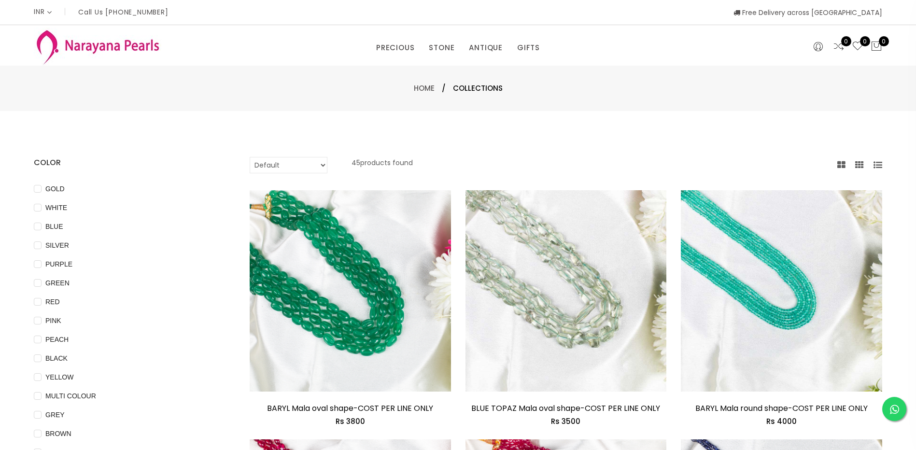  What do you see at coordinates (781, 421) in the screenshot?
I see `span: Rs 4000` at bounding box center [781, 421].